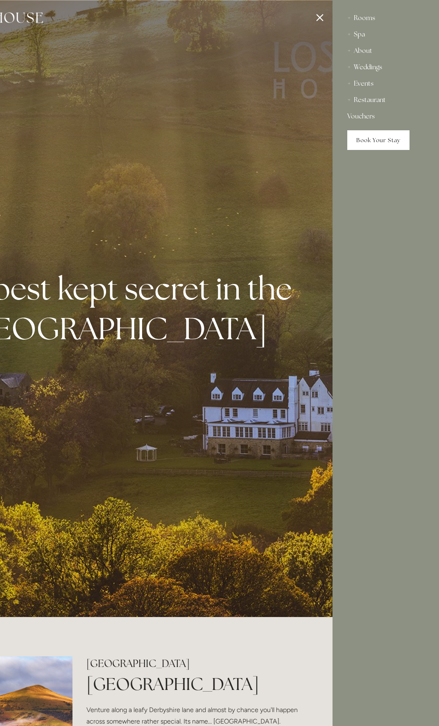  What do you see at coordinates (386, 100) in the screenshot?
I see `div: Restaurant` at bounding box center [386, 100].